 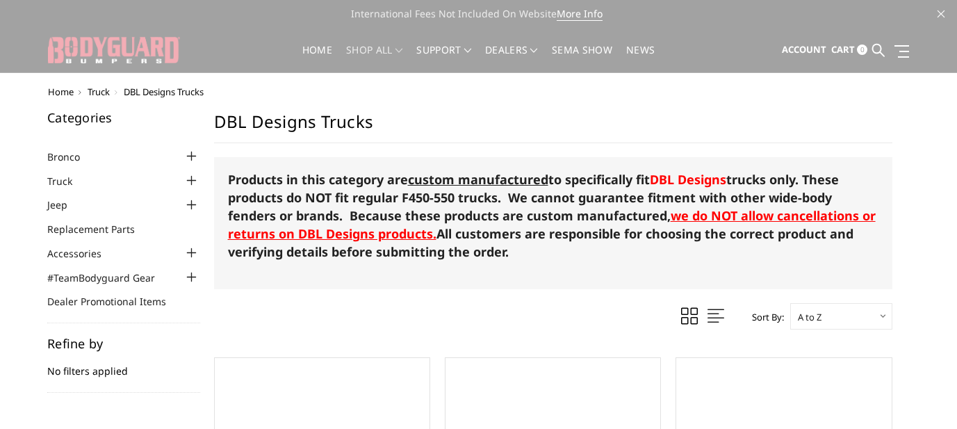 What do you see at coordinates (640, 58) in the screenshot?
I see `a: News` at bounding box center [640, 58].